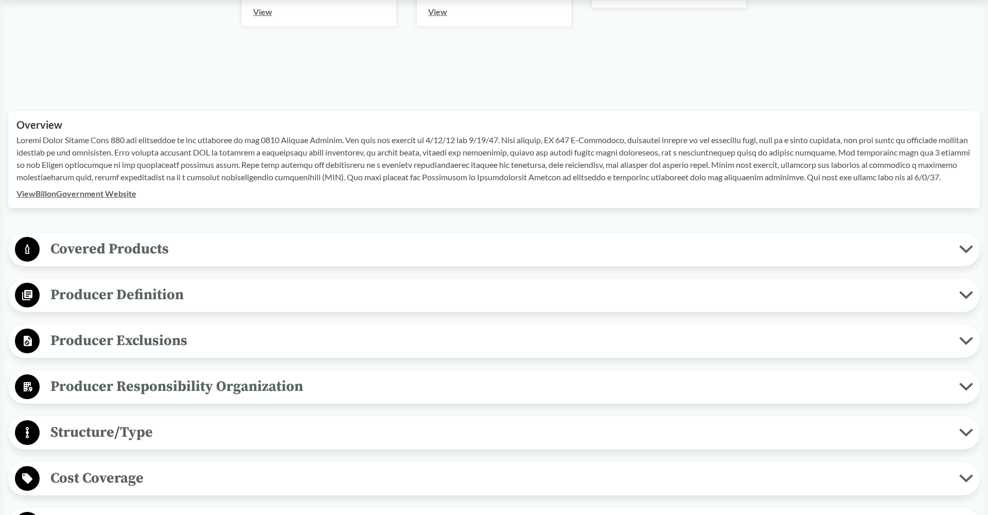 The width and height of the screenshot is (988, 515). Describe the element at coordinates (494, 432) in the screenshot. I see `button: Structure/Type` at that location.